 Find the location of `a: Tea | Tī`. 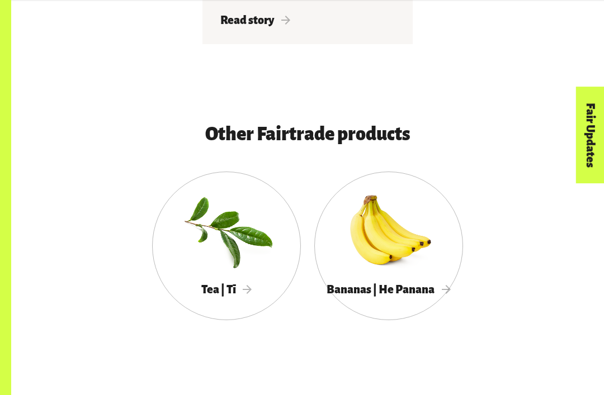

a: Tea | Tī is located at coordinates (226, 246).